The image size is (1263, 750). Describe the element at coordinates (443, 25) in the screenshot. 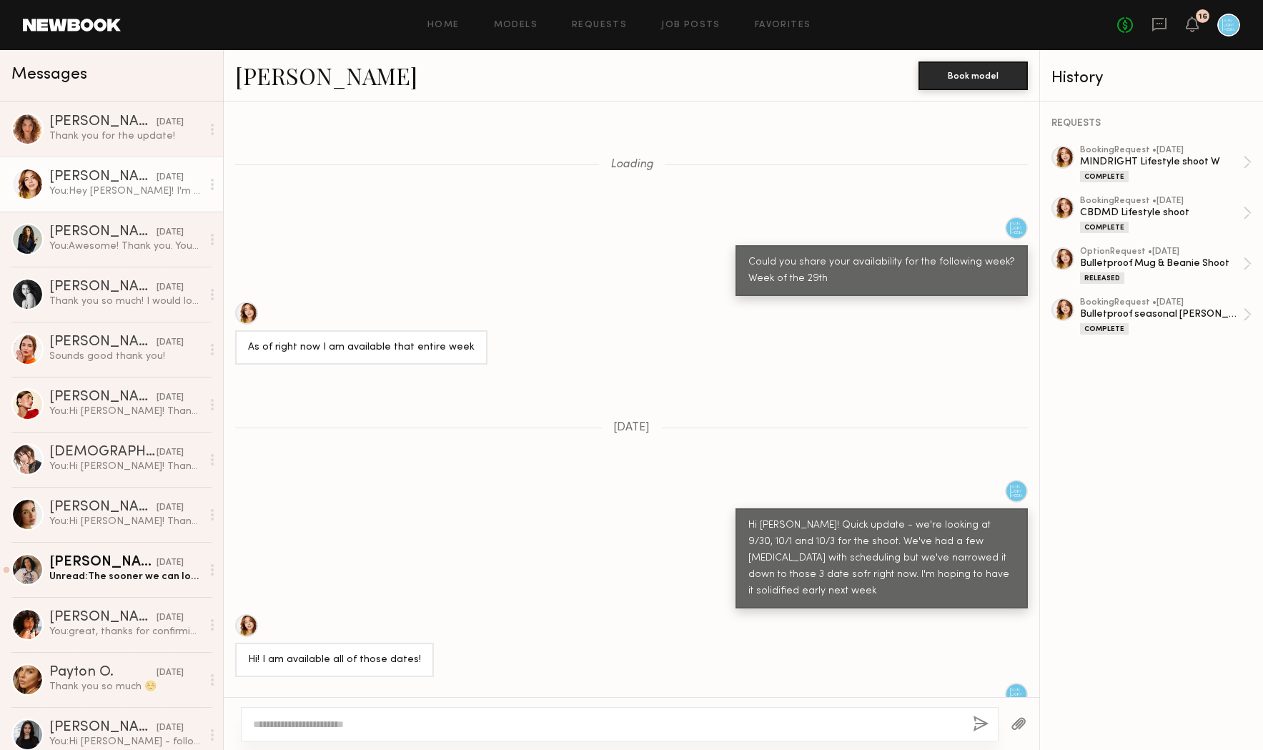

I see `a: Home` at that location.